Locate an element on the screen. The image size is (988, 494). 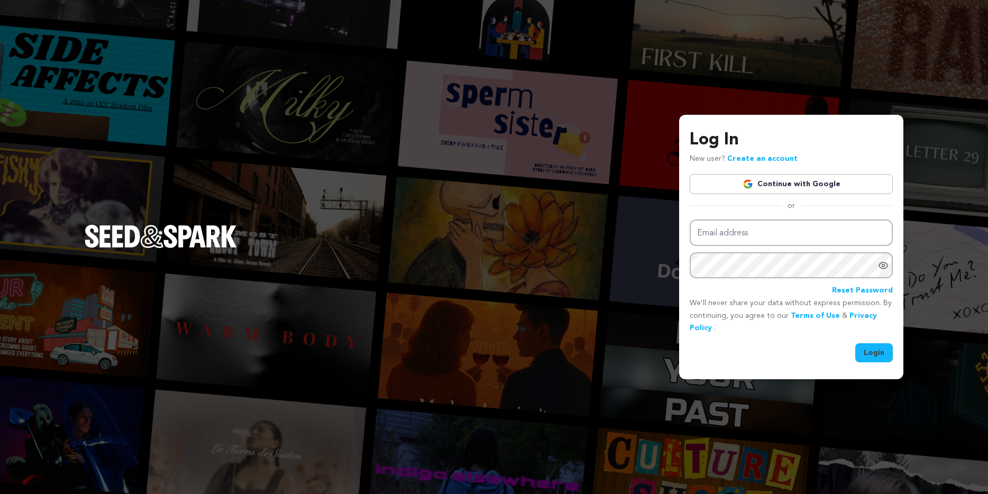
a: Show password as plain text. Warning: this will display your password on the screen. is located at coordinates (883, 265).